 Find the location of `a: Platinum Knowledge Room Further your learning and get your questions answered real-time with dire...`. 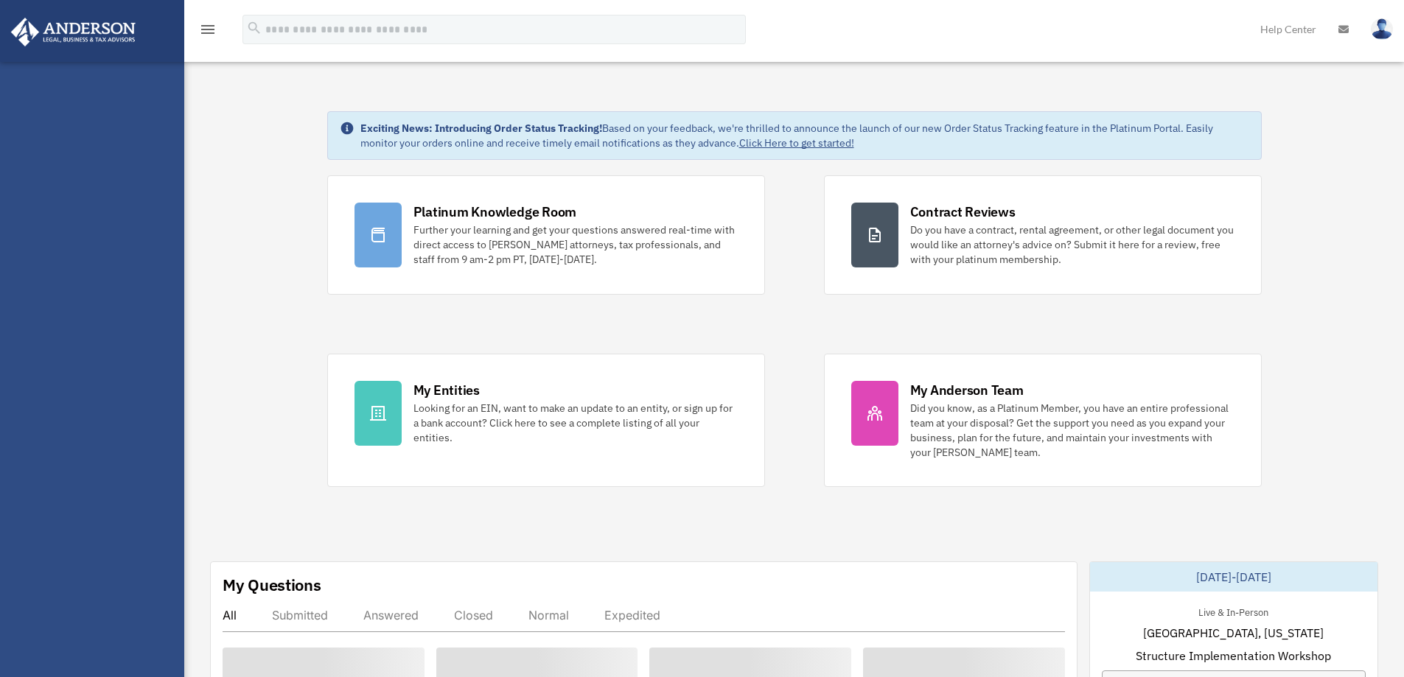

a: Platinum Knowledge Room Further your learning and get your questions answered real-time with dire... is located at coordinates (546, 235).